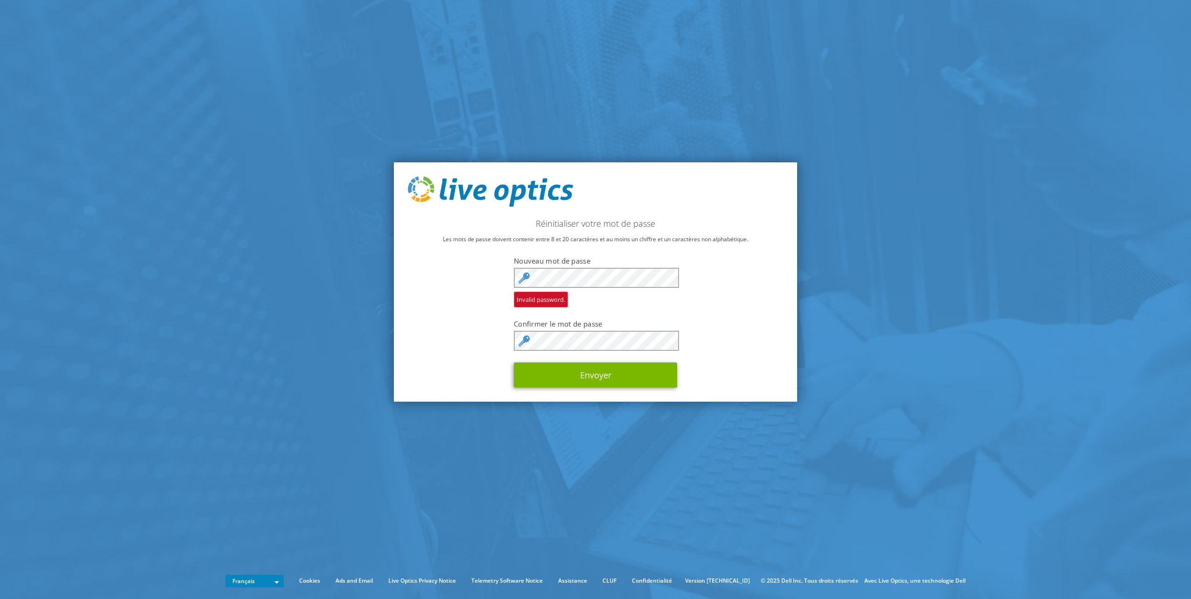 The height and width of the screenshot is (599, 1191). What do you see at coordinates (610, 581) in the screenshot?
I see `a: CLUF` at bounding box center [610, 581].